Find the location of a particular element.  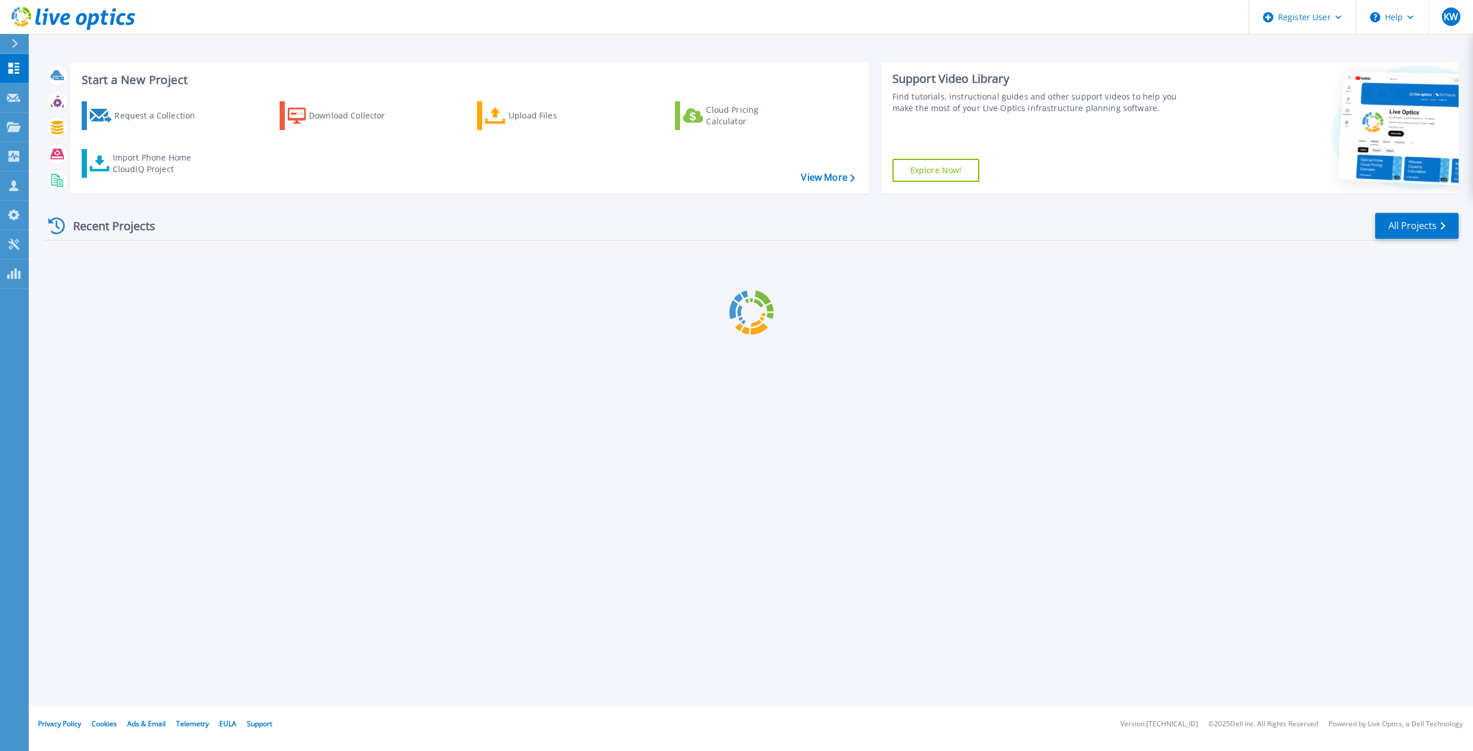

a: View More is located at coordinates (828, 177).